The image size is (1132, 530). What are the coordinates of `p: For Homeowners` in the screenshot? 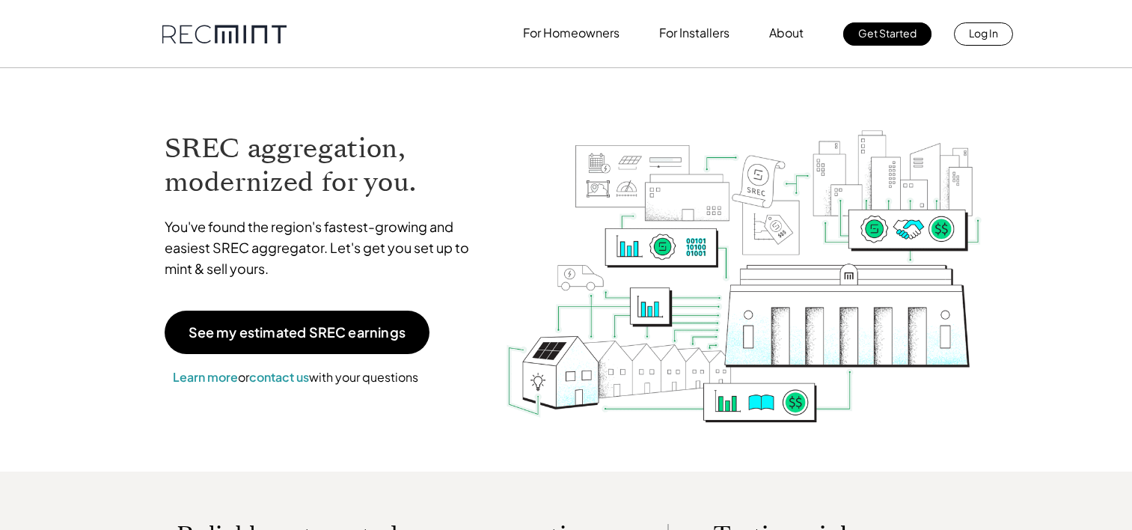 It's located at (571, 33).